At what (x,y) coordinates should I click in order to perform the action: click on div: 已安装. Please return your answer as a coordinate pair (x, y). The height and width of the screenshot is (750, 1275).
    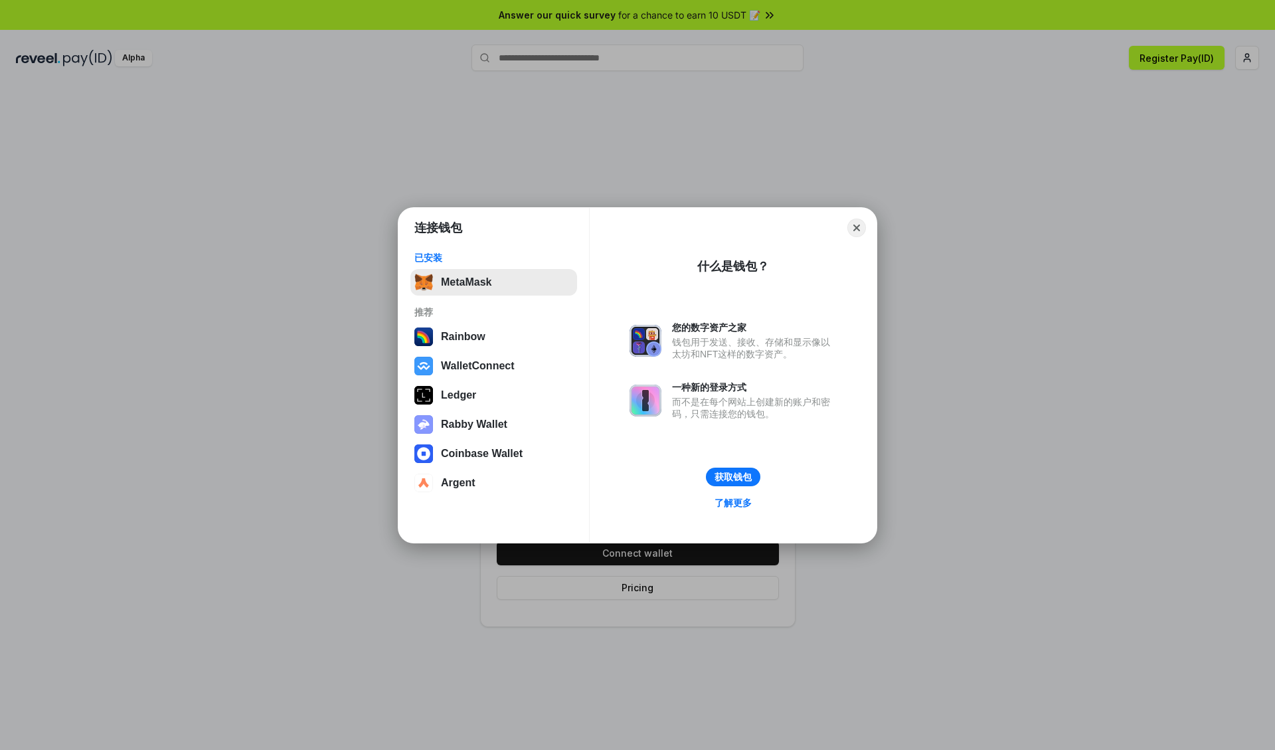
    Looking at the image, I should click on (493, 258).